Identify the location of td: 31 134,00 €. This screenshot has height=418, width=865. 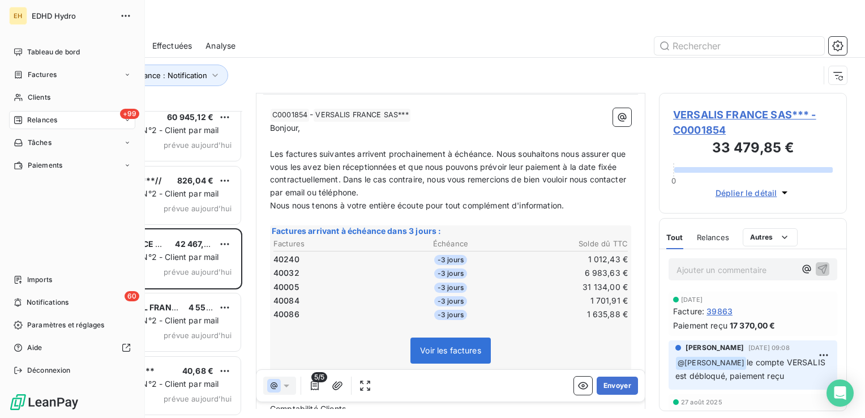
(569, 287).